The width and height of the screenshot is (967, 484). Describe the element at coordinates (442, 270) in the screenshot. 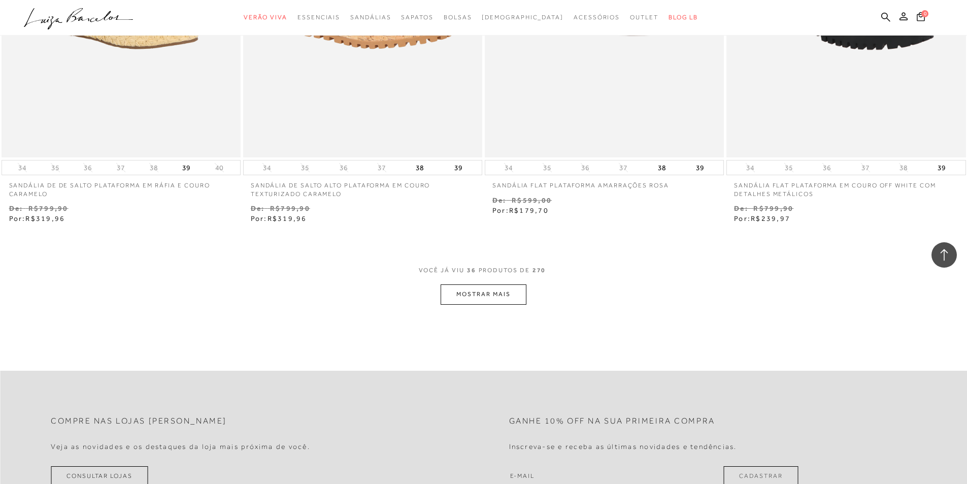

I see `span: VOCê JÁ VIU` at that location.